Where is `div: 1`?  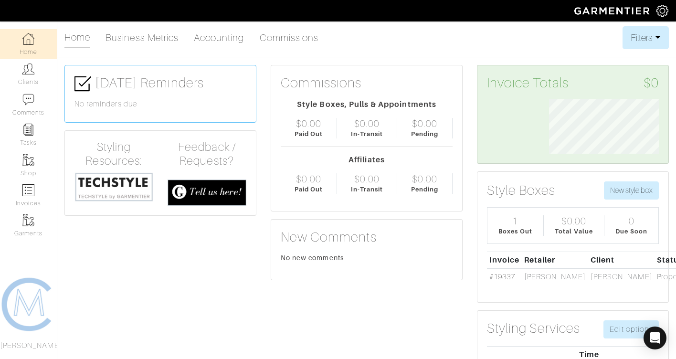
div: 1 is located at coordinates (515, 221).